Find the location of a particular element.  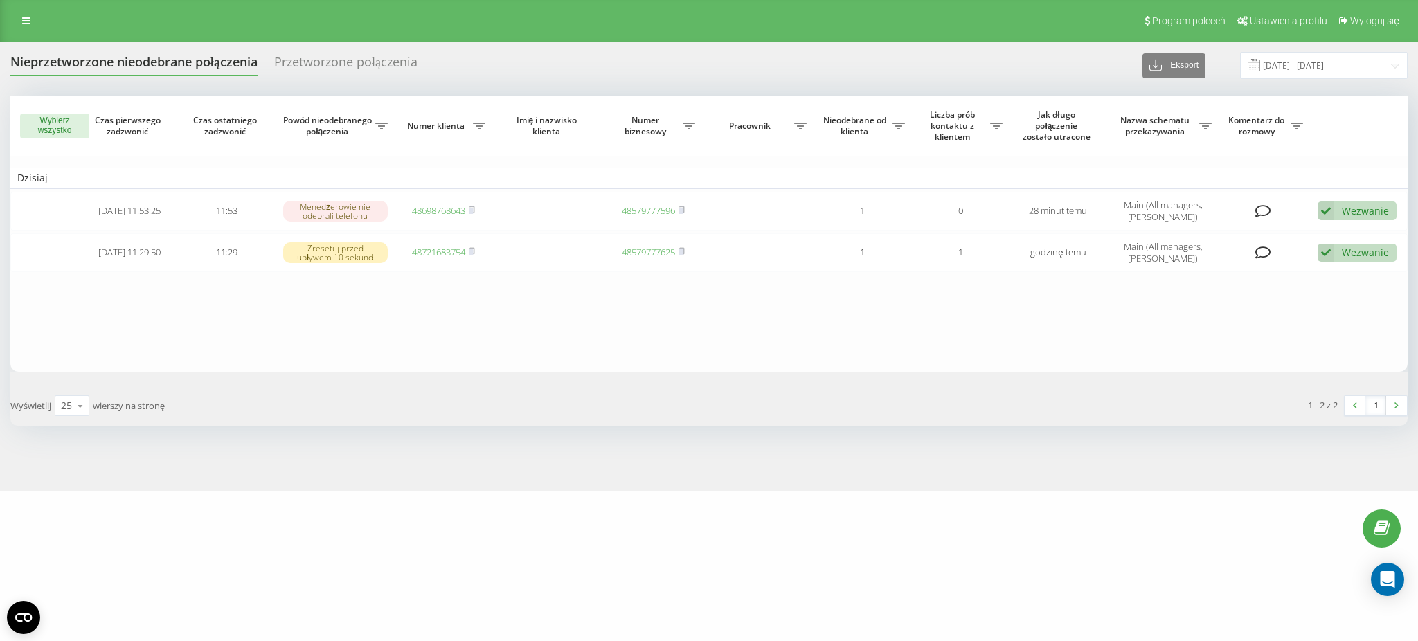

button: Open CMP widget is located at coordinates (24, 618).